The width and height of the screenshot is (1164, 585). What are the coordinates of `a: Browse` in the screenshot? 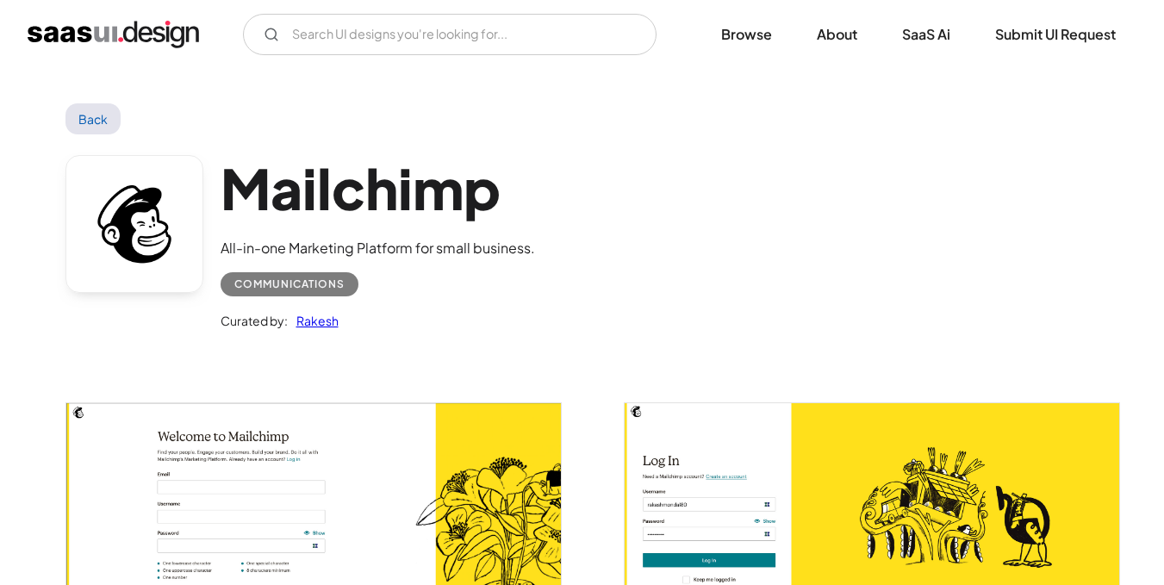 It's located at (746, 34).